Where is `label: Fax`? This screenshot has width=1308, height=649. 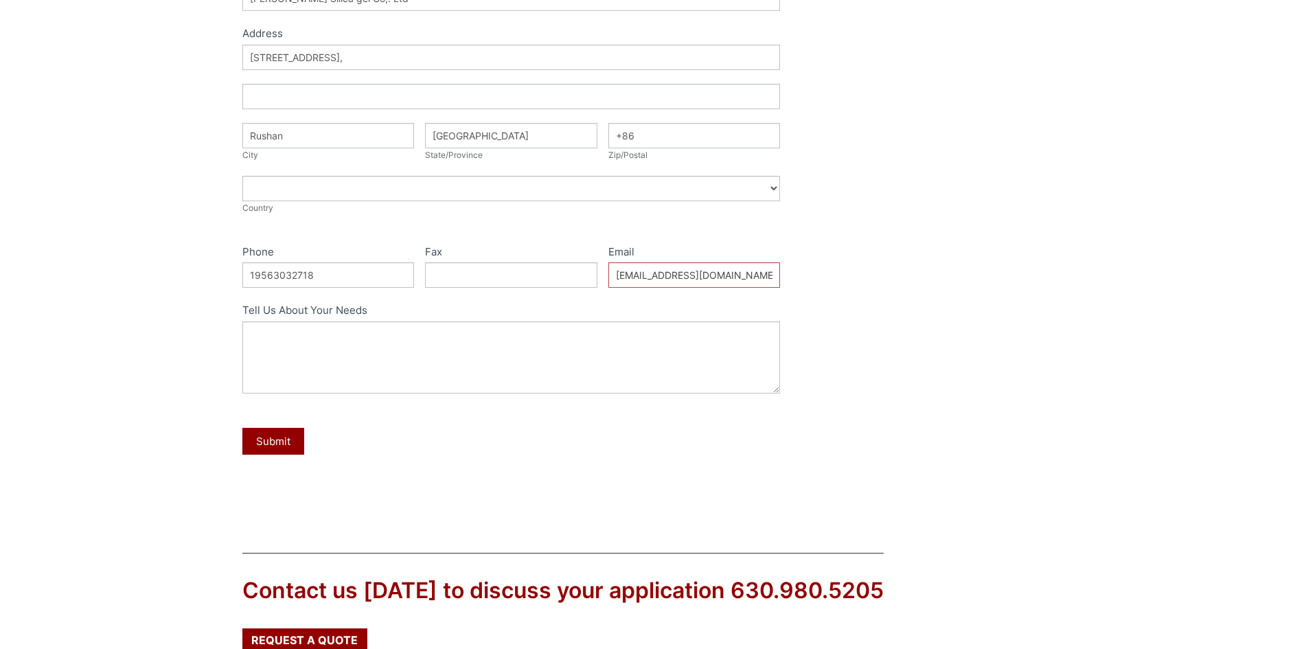
label: Fax is located at coordinates (511, 253).